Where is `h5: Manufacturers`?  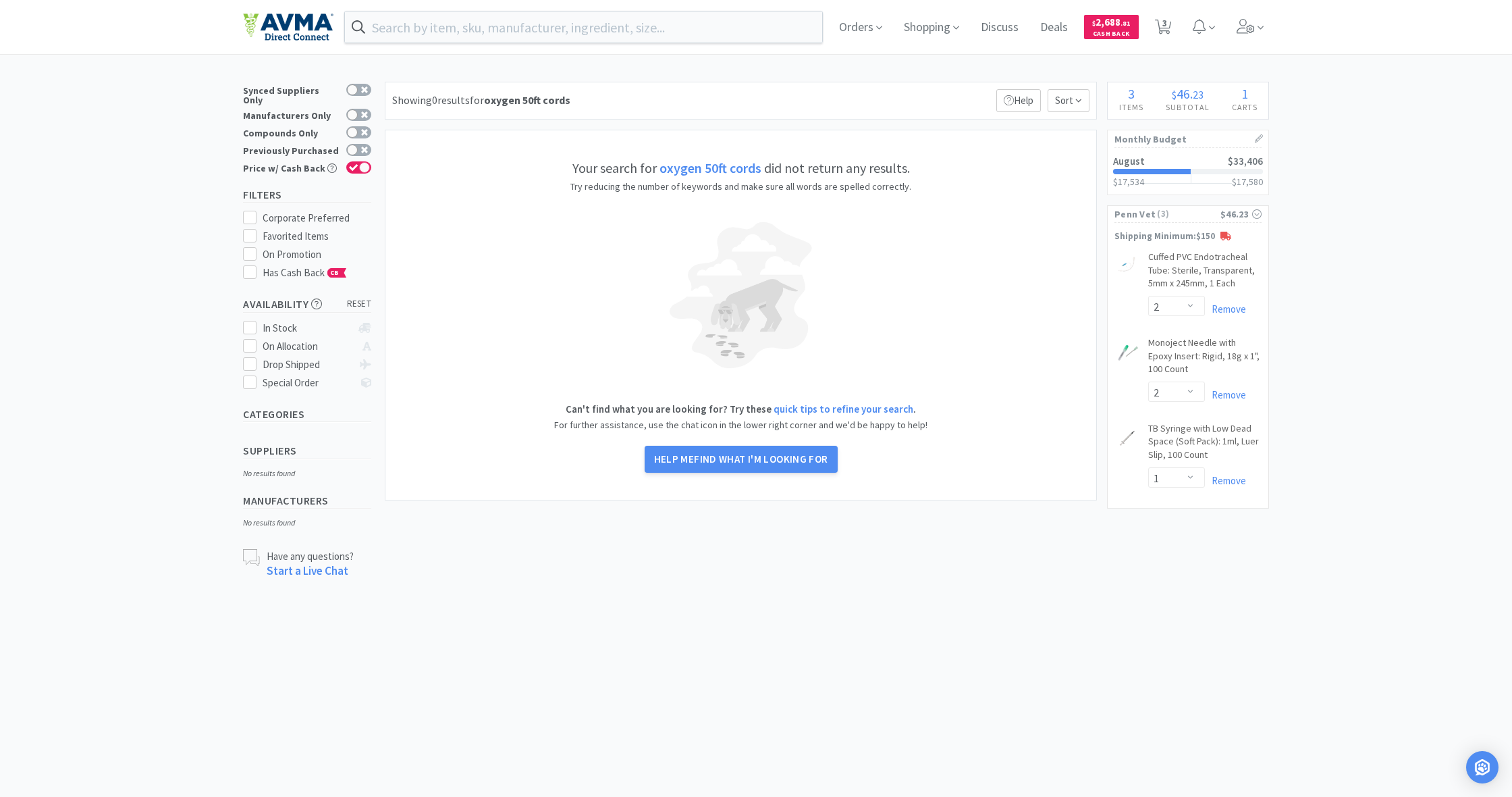 h5: Manufacturers is located at coordinates (308, 500).